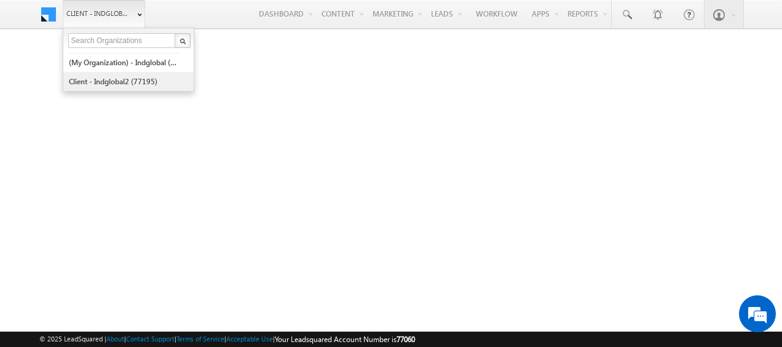  I want to click on em: Start Chat, so click(195, 274).